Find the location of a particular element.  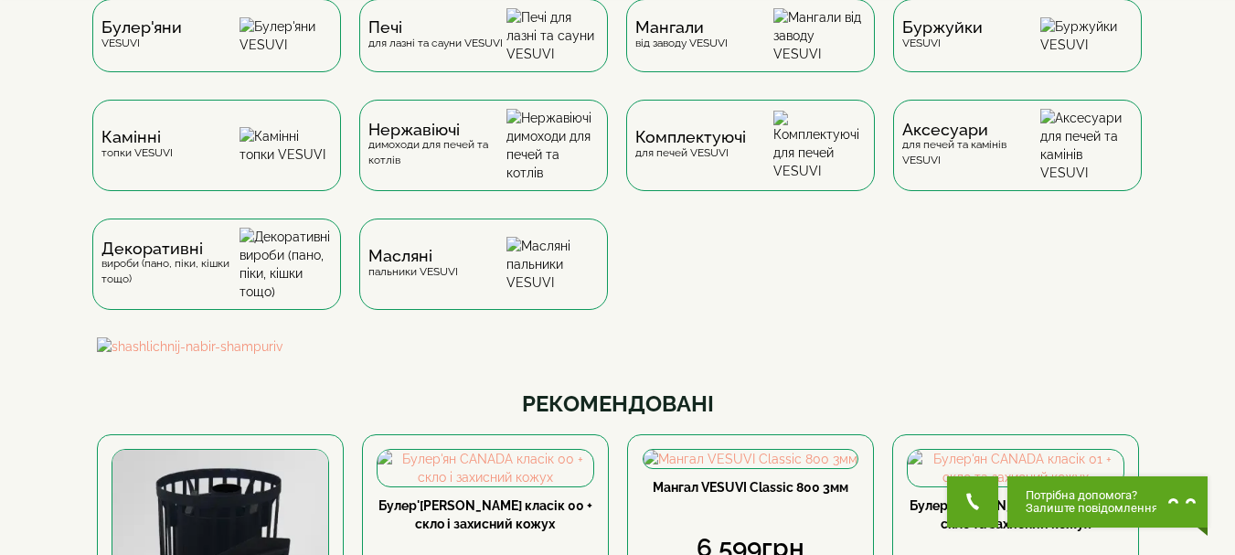

span: Нержавіючі is located at coordinates (437, 130).